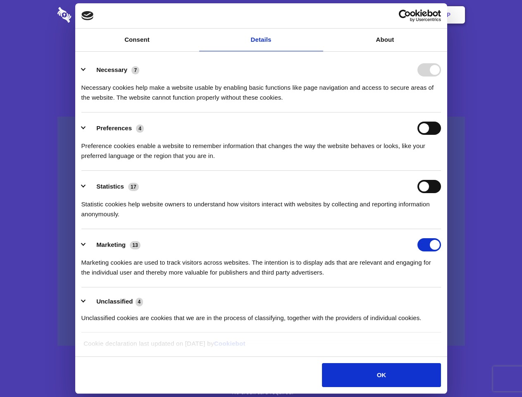 The width and height of the screenshot is (522, 397). I want to click on div: Necessary cookies help make a website usable by enabling basic functions like page navigation and..., so click(261, 89).